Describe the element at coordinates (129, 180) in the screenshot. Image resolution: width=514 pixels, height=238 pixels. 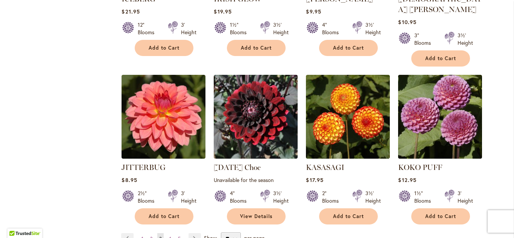
I see `span: $8.95` at that location.